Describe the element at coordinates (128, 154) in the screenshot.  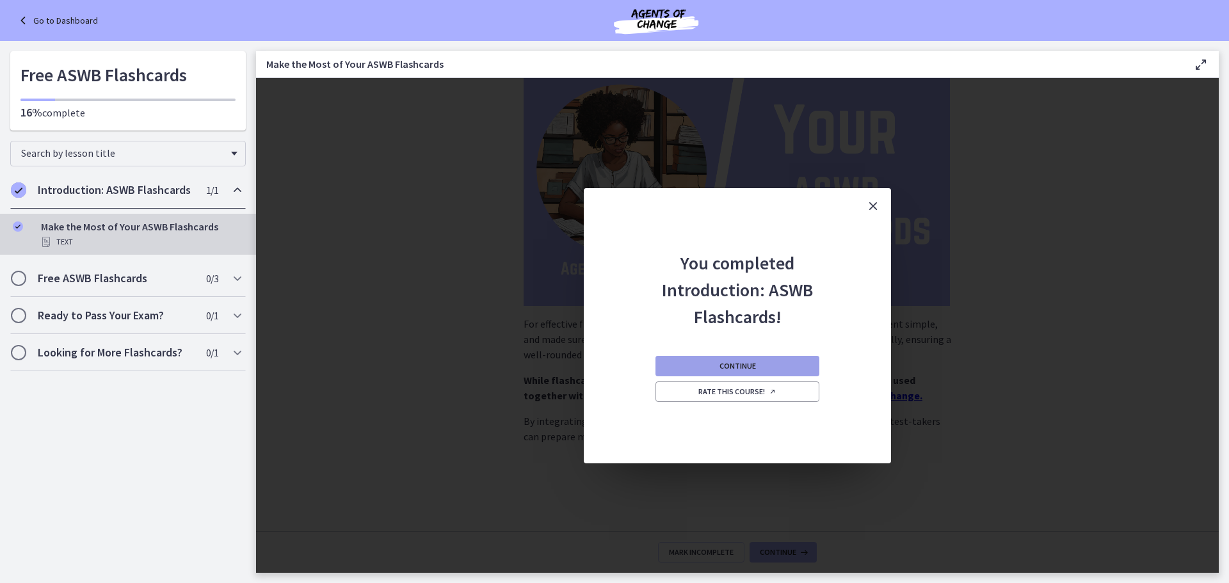
I see `div: Search by lesson title` at that location.